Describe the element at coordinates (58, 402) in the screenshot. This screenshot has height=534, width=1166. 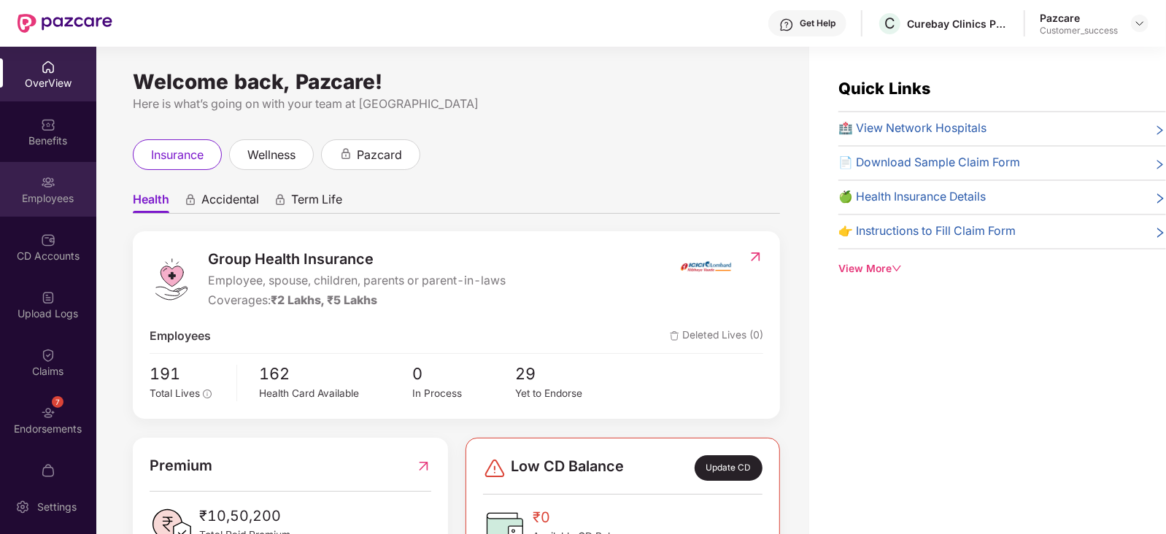
I see `div: 7` at that location.